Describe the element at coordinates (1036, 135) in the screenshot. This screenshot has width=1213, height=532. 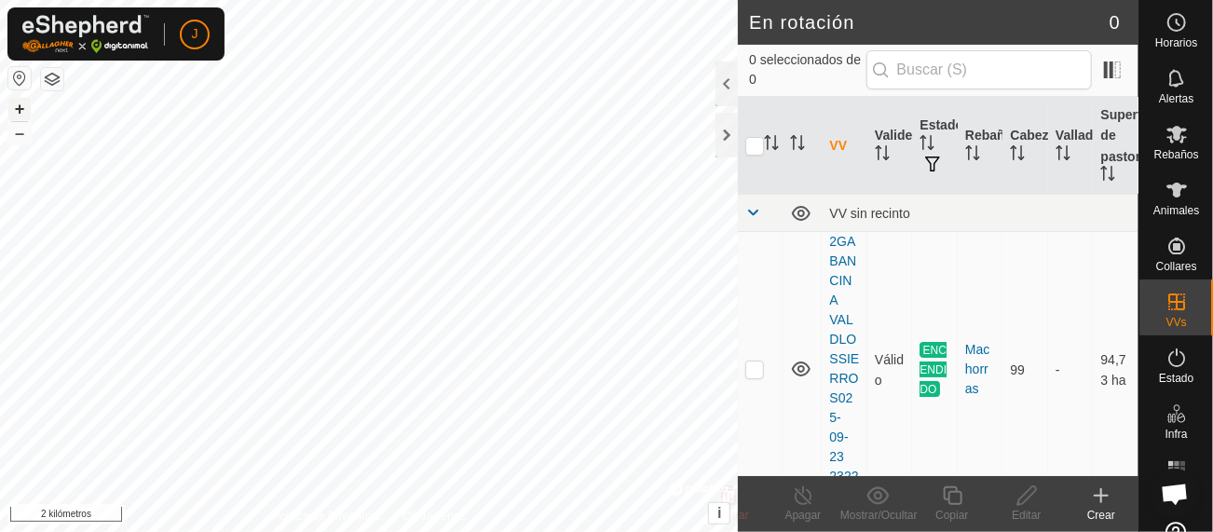
I see `font: Cabezas` at that location.